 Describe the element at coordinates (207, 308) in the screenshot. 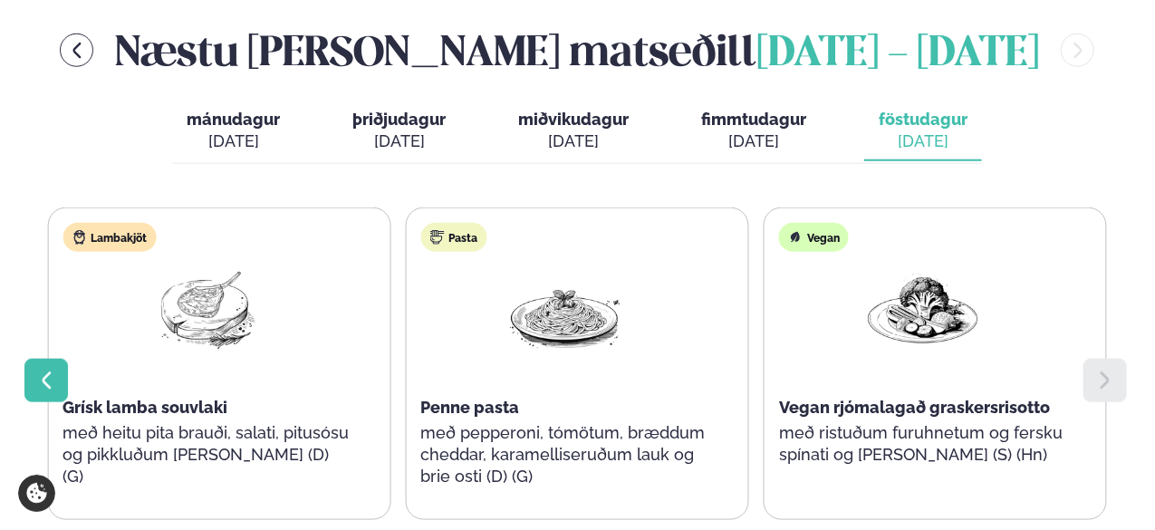

I see `img: Lamb-Meat.png` at that location.